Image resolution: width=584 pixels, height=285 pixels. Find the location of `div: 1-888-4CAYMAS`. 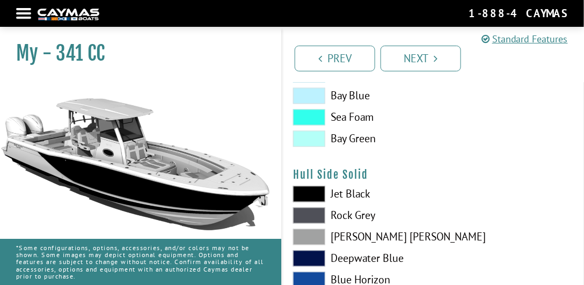

div: 1-888-4CAYMAS is located at coordinates (518, 13).